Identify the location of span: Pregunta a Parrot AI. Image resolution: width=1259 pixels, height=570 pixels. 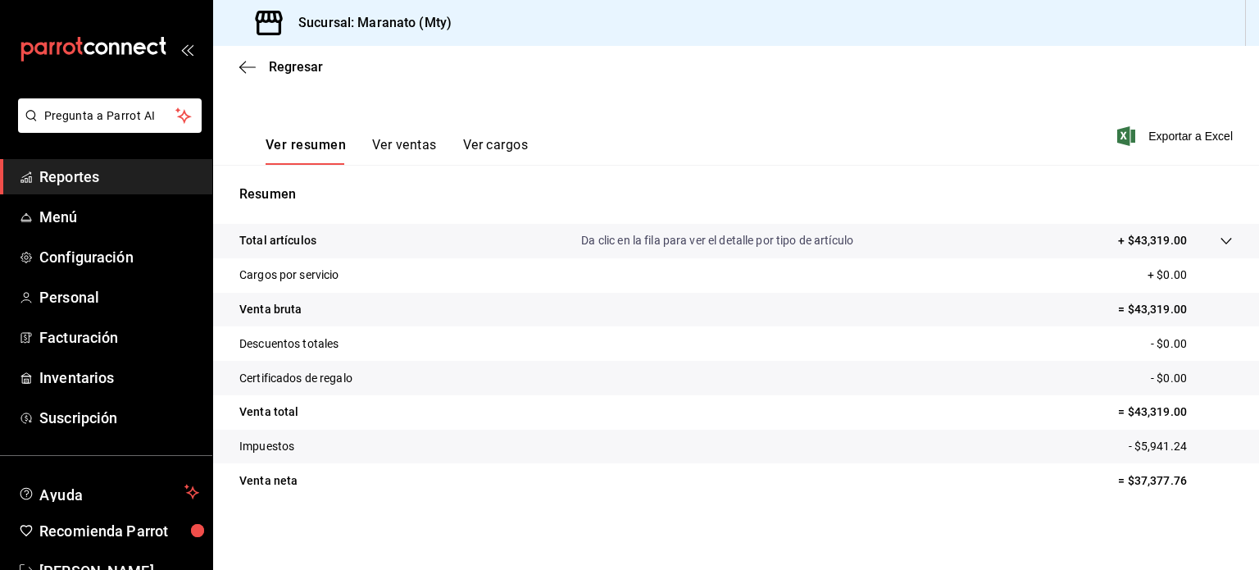
(110, 116).